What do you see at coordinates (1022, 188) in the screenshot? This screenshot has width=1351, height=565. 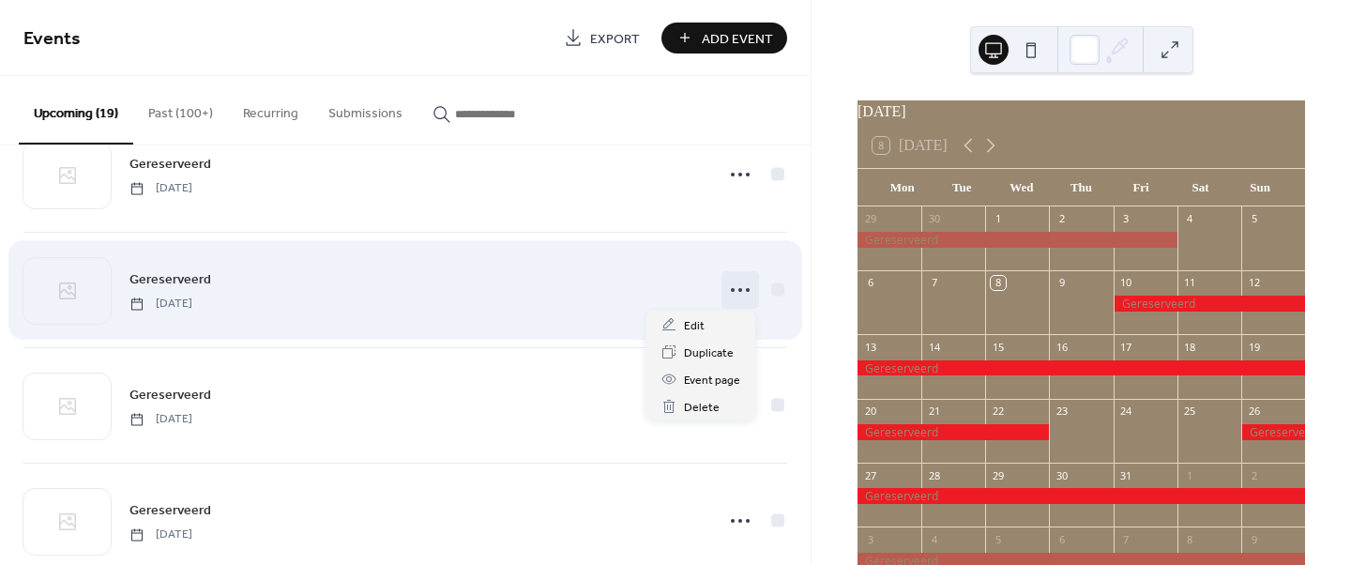 I see `div: Wed` at bounding box center [1022, 188].